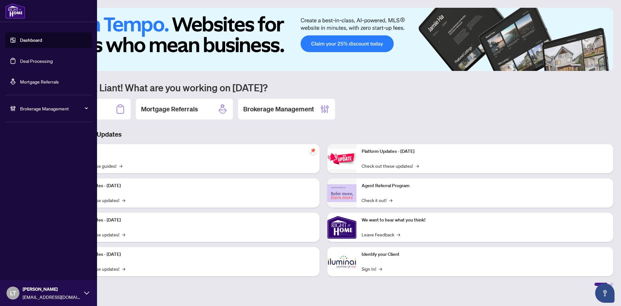 The height and width of the screenshot is (306, 621). Describe the element at coordinates (605, 293) in the screenshot. I see `button: Open asap` at that location.